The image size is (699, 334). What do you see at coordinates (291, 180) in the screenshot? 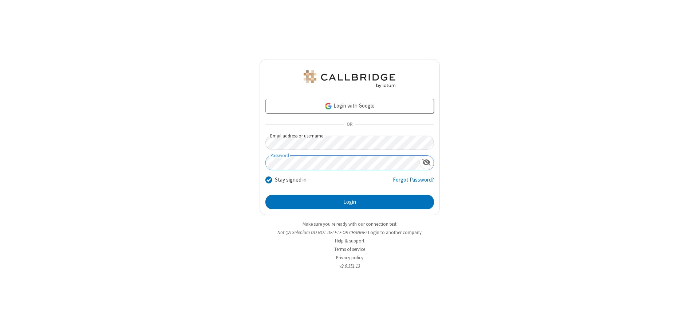
I see `label: Stay signed in` at bounding box center [291, 180].